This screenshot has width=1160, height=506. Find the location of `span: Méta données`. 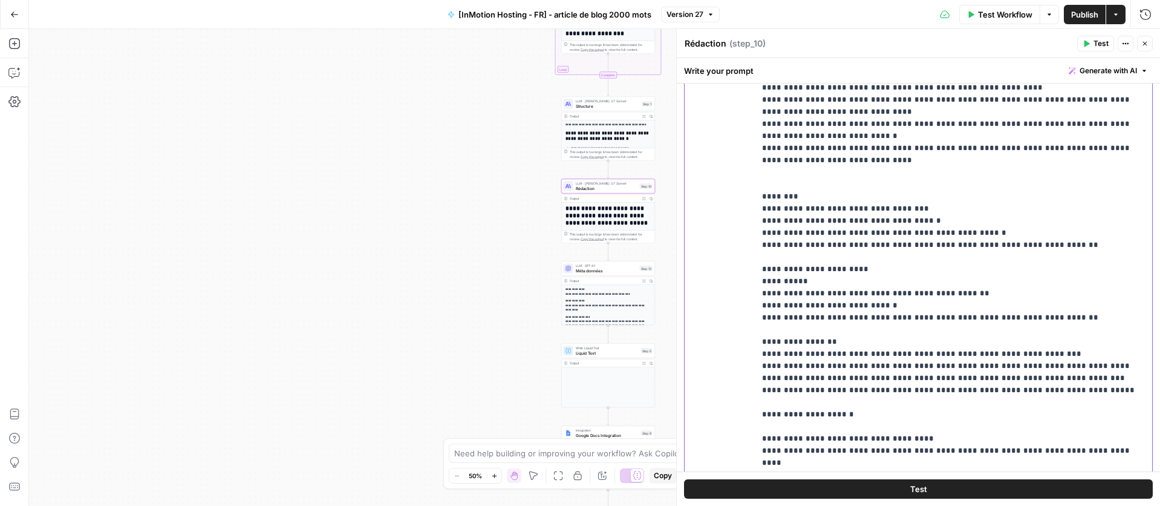

span: Méta données is located at coordinates (607, 270).